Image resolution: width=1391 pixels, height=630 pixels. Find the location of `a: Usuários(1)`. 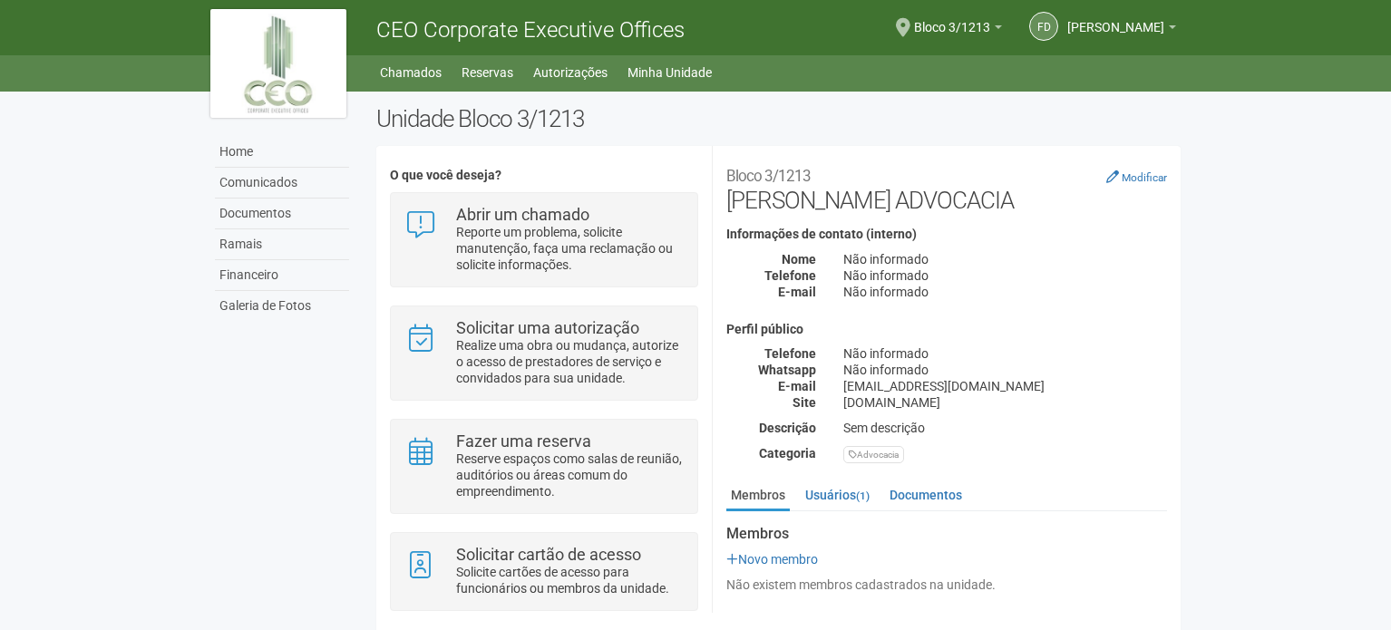

a: Usuários(1) is located at coordinates (837, 495).